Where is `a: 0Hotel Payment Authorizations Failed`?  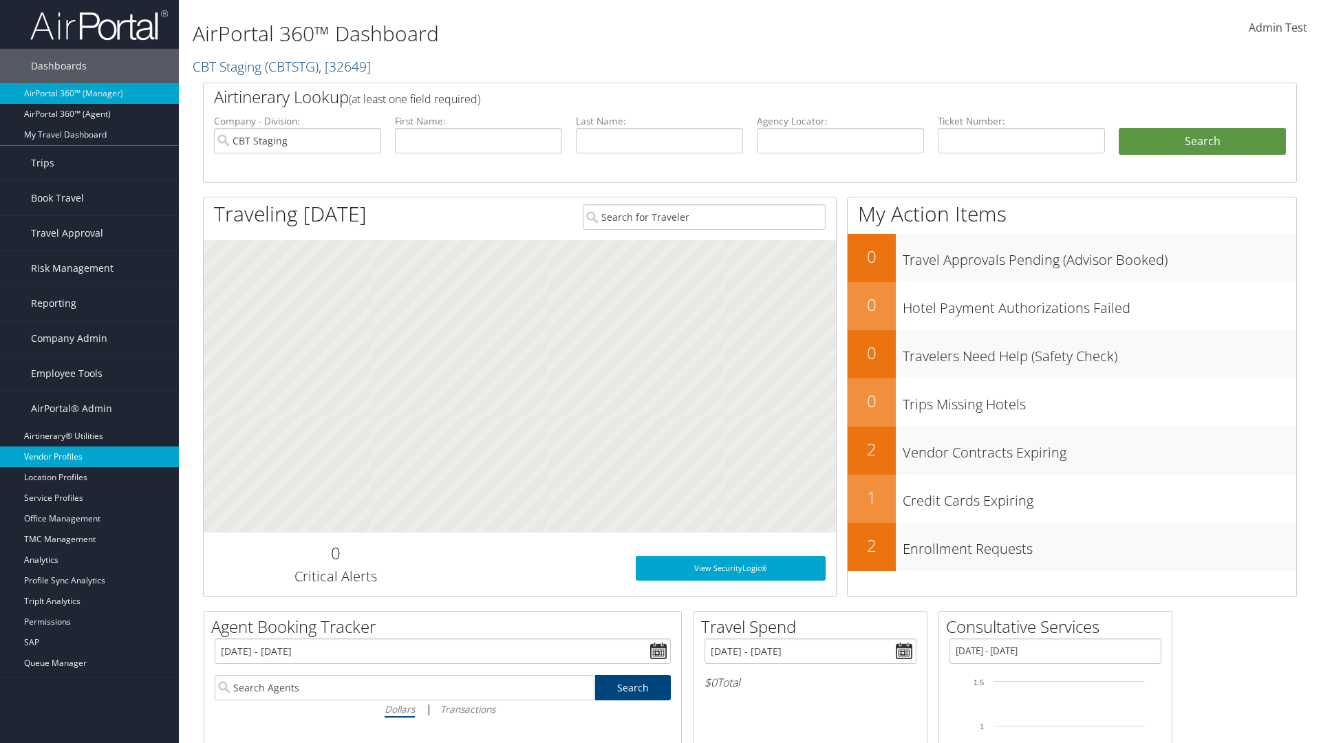 a: 0Hotel Payment Authorizations Failed is located at coordinates (1072, 306).